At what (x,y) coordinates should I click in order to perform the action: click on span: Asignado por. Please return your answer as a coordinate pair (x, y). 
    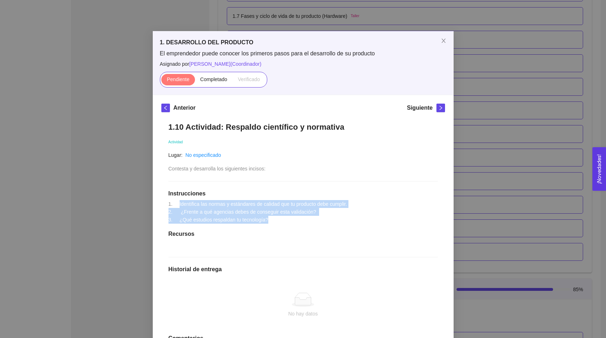
    Looking at the image, I should click on (303, 64).